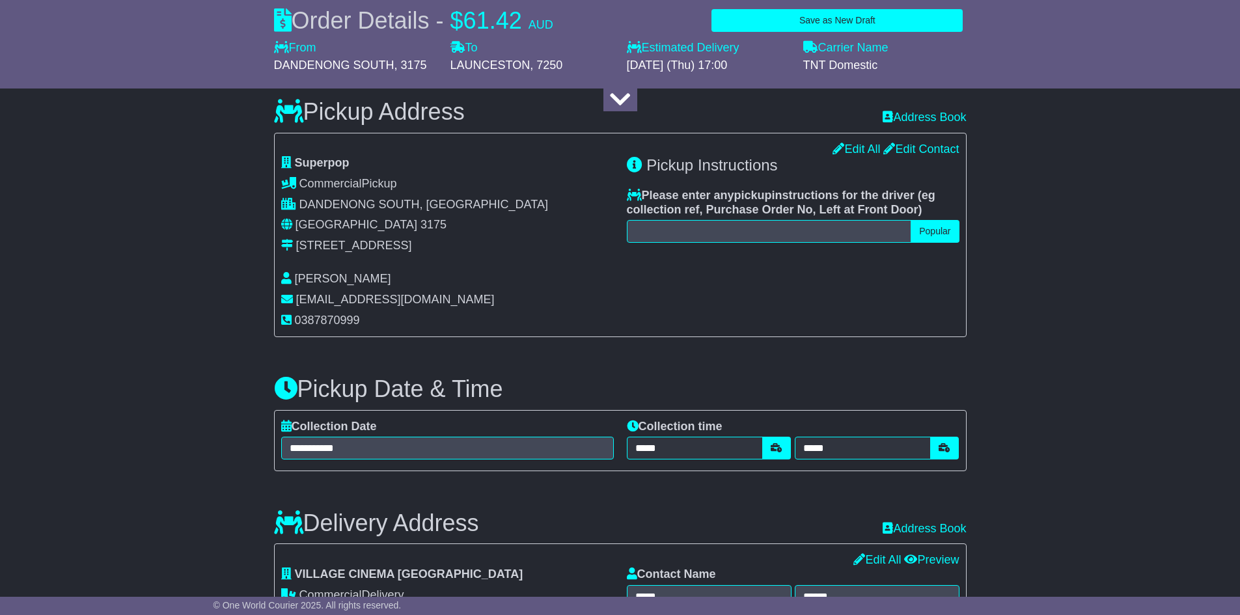 The height and width of the screenshot is (615, 1240). What do you see at coordinates (932, 560) in the screenshot?
I see `a: Preview` at bounding box center [932, 560].